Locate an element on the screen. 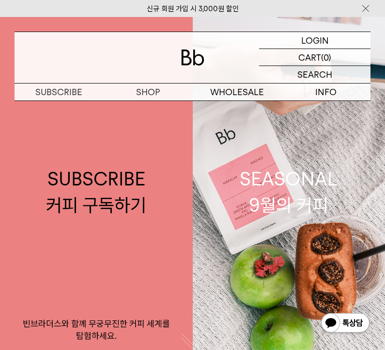 The width and height of the screenshot is (385, 350). a: CART (0) is located at coordinates (315, 57).